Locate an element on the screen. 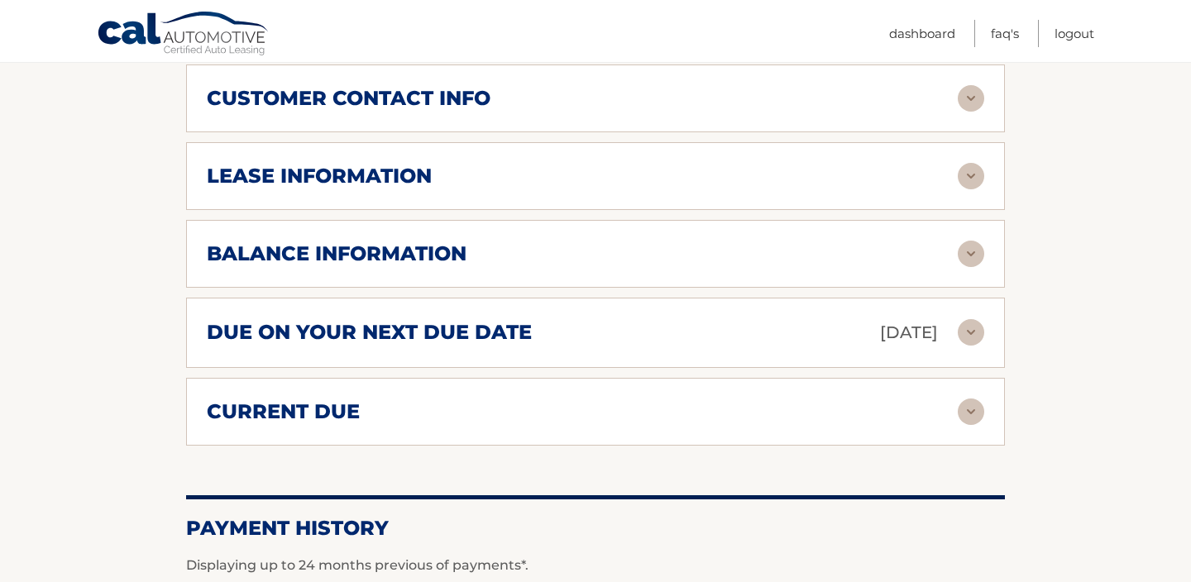  h2: lease information is located at coordinates (319, 176).